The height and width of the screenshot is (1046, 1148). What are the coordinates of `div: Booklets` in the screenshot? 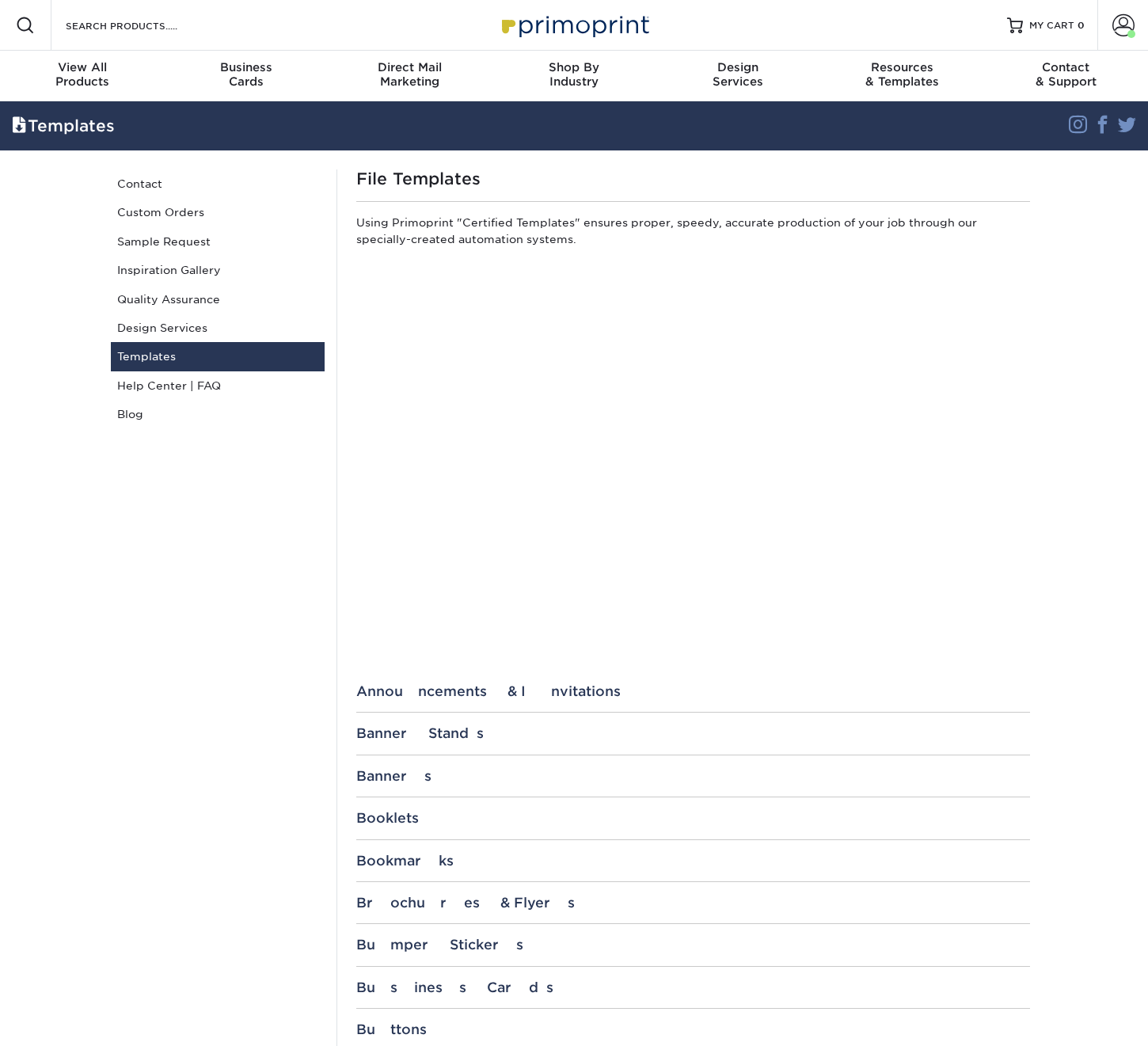 It's located at (693, 818).